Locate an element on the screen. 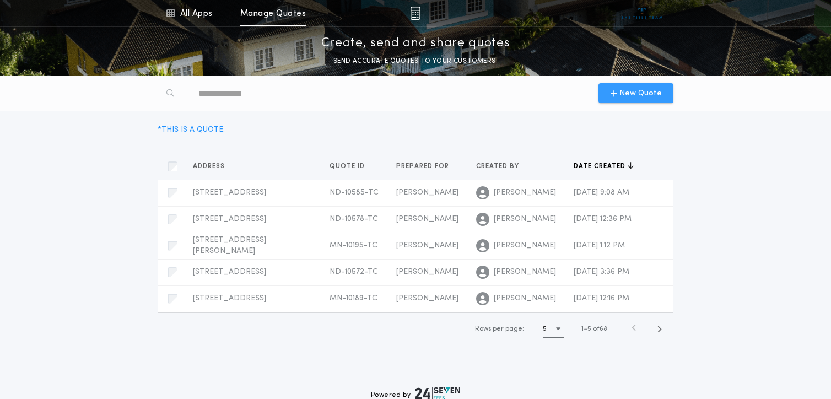 The height and width of the screenshot is (399, 831). span: New Quote is located at coordinates (641, 93).